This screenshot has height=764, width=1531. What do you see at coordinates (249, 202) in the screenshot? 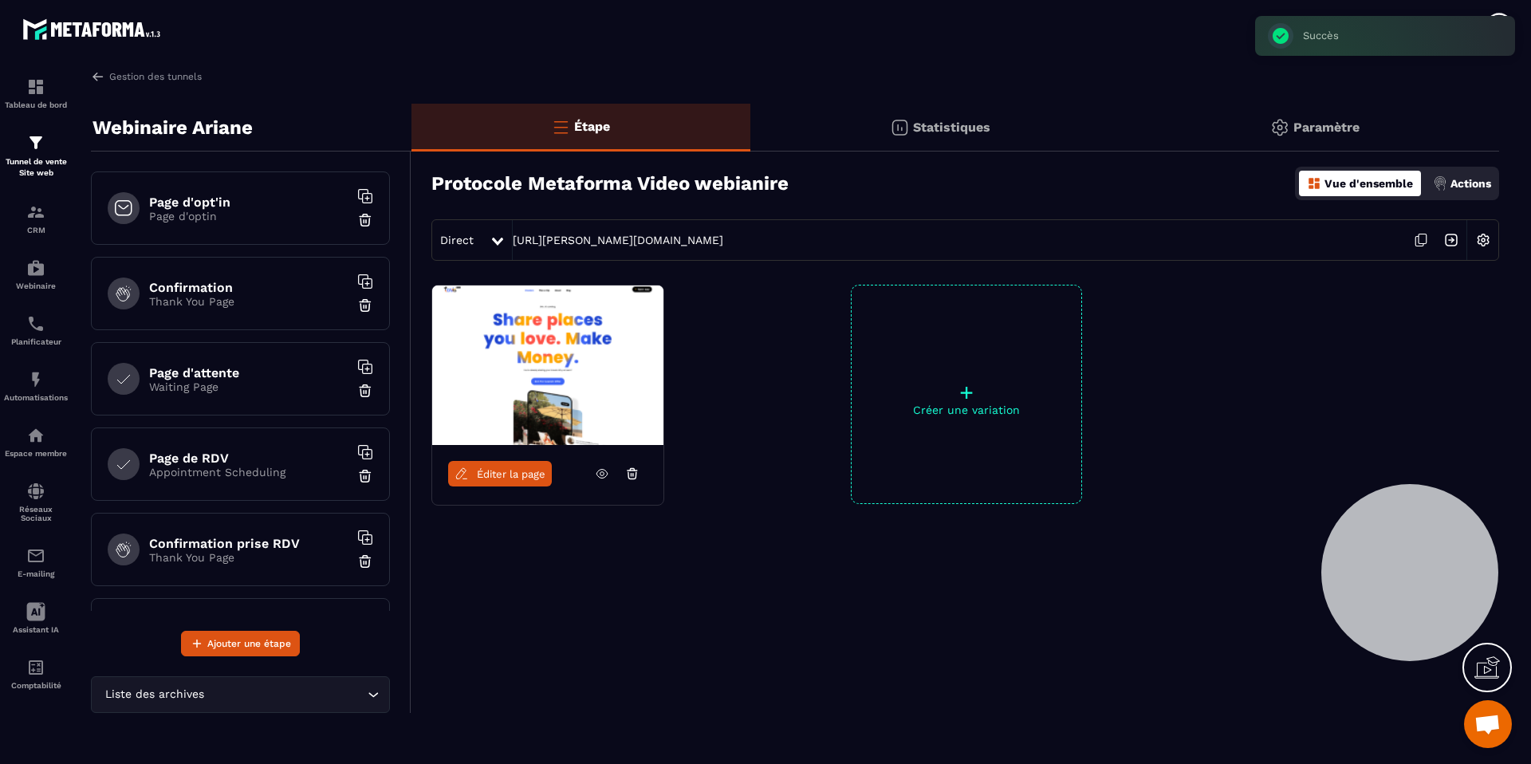
I see `h6: Page d'opt'in` at bounding box center [249, 202].